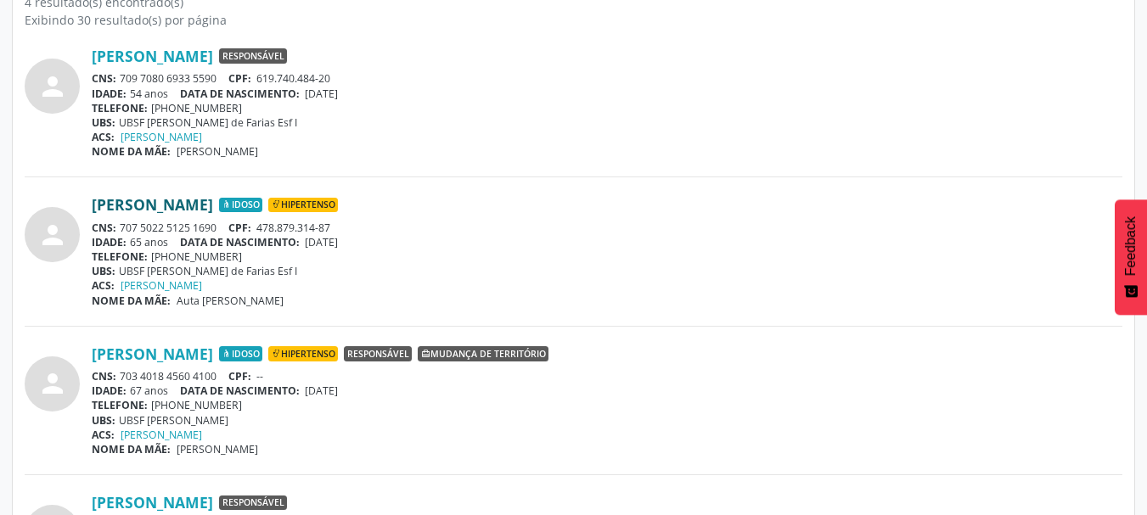 The height and width of the screenshot is (515, 1147). I want to click on span: 478.879.314-87, so click(293, 228).